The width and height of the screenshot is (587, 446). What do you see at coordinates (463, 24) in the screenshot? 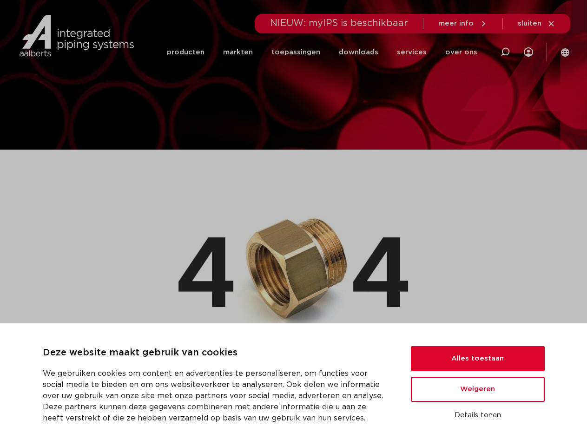
I see `a: meer info` at bounding box center [463, 24].